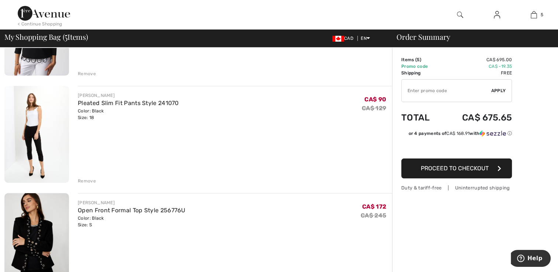 The width and height of the screenshot is (558, 272). Describe the element at coordinates (455, 168) in the screenshot. I see `span: Proceed to Checkout` at that location.